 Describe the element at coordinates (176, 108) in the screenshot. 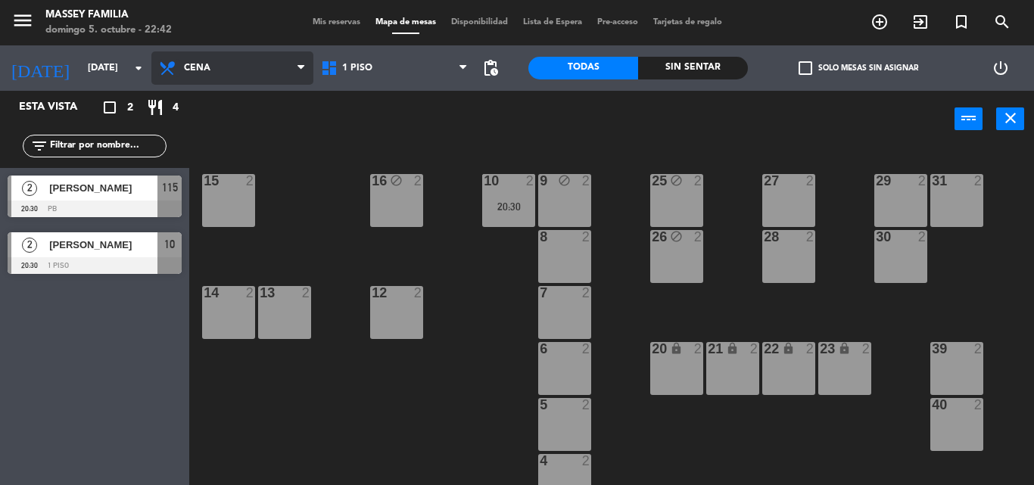

I see `span: 4` at that location.